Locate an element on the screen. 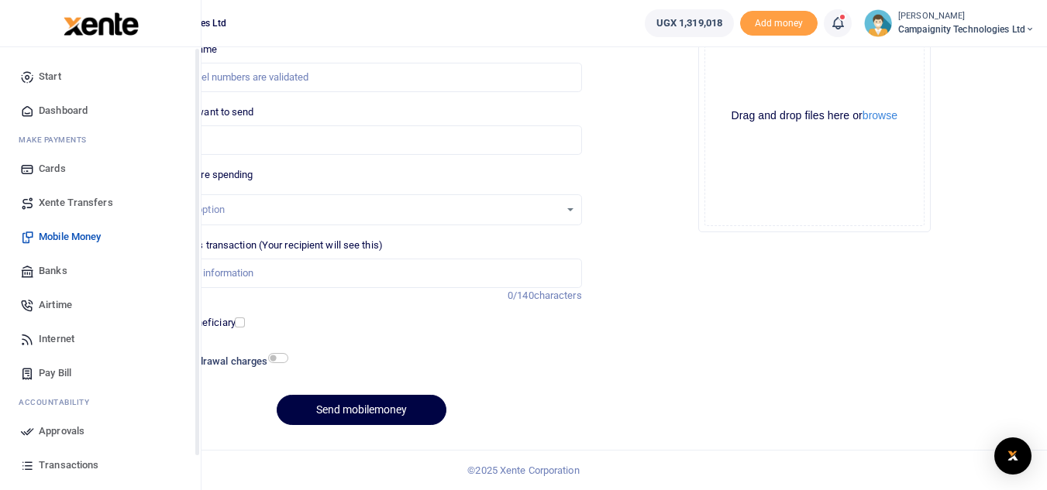 Image resolution: width=1047 pixels, height=490 pixels. span: Cards is located at coordinates (52, 169).